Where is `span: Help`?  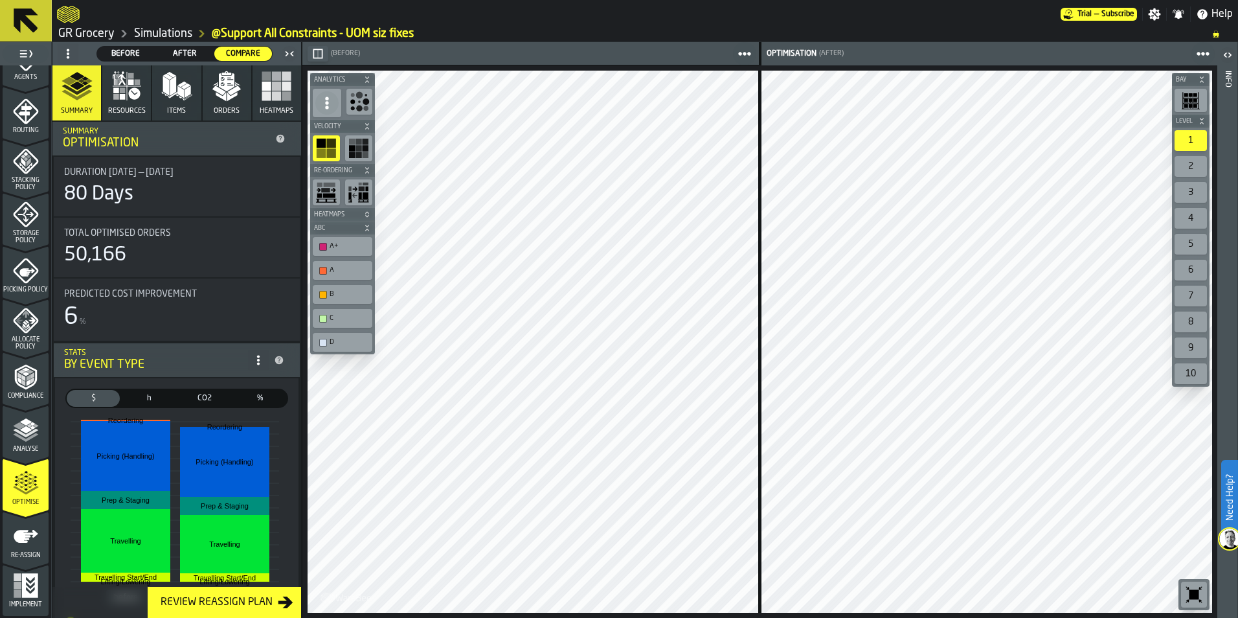 span: Help is located at coordinates (1222, 14).